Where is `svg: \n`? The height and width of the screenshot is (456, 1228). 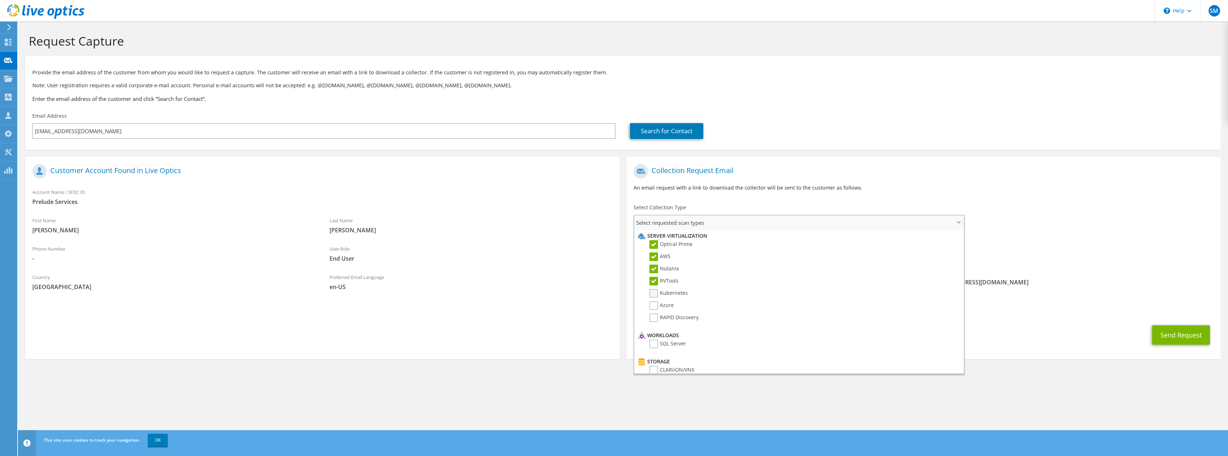
svg: \n is located at coordinates (1167, 11).